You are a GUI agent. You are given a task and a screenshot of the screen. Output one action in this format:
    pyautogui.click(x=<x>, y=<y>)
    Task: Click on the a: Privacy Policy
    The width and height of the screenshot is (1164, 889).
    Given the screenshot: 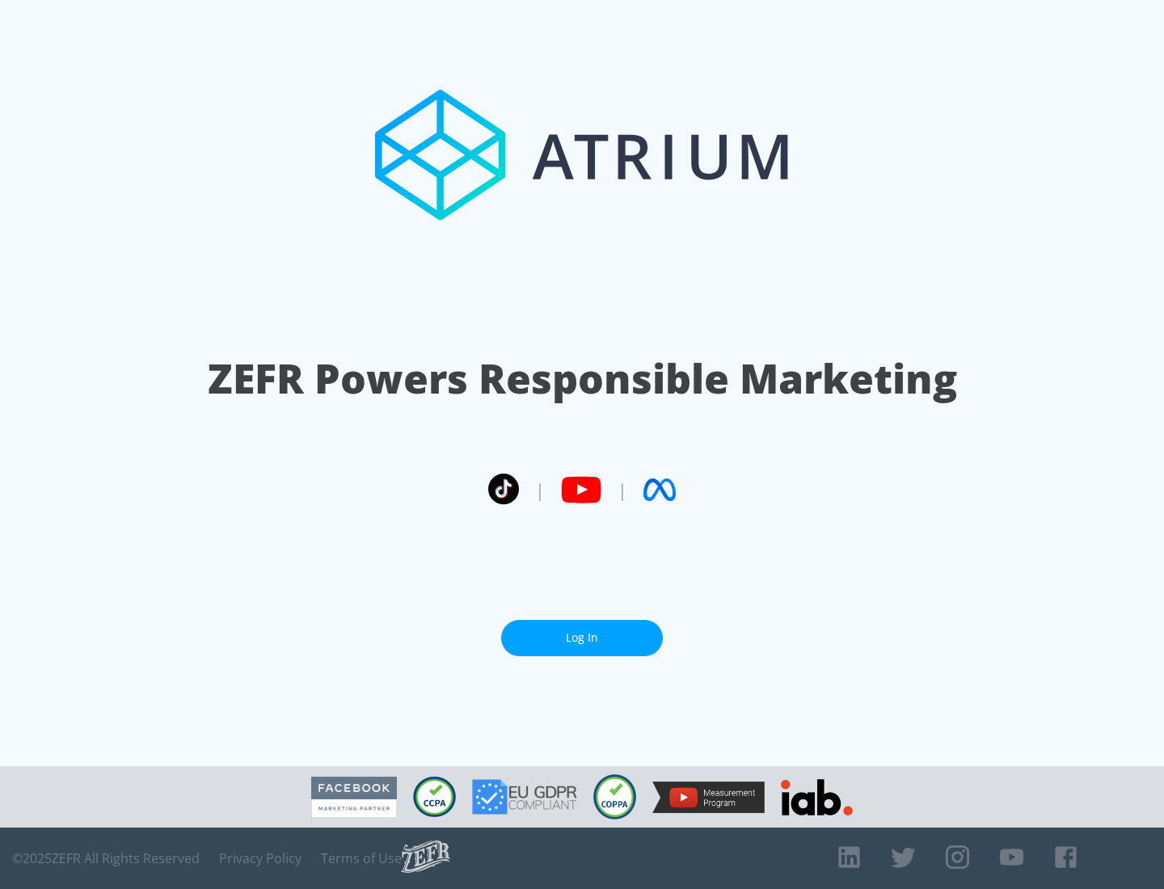 What is the action you would take?
    pyautogui.click(x=260, y=858)
    